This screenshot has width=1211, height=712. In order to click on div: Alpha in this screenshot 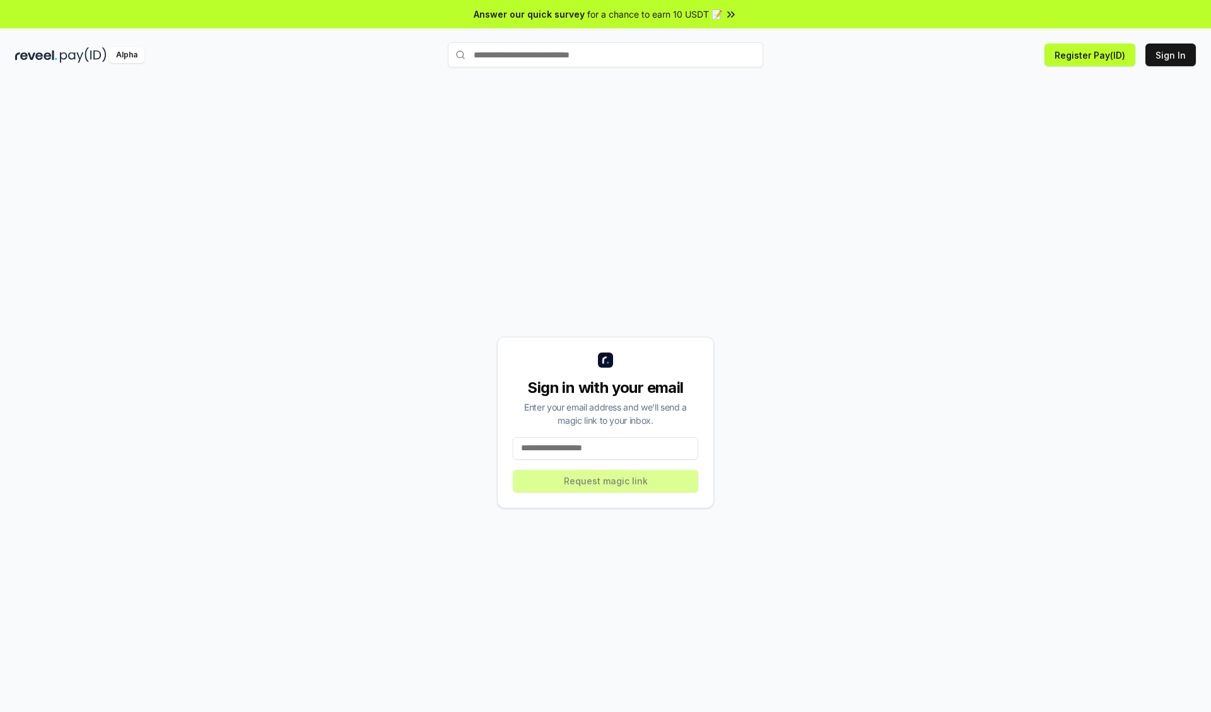, I will do `click(127, 55)`.